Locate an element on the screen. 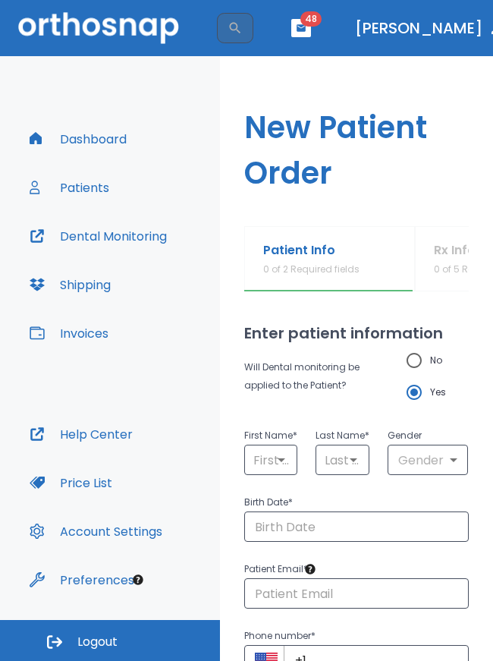  a: Price List is located at coordinates (71, 483).